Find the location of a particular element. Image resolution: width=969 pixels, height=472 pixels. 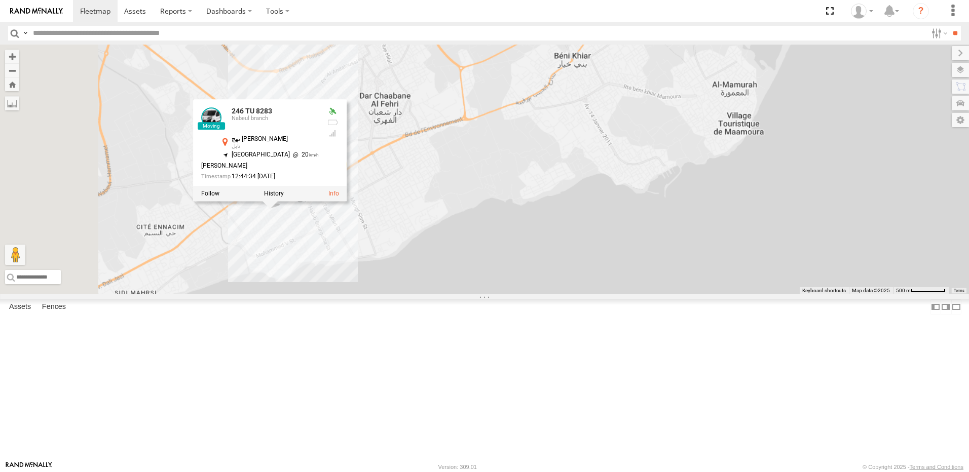

label: Fences is located at coordinates (54, 307).